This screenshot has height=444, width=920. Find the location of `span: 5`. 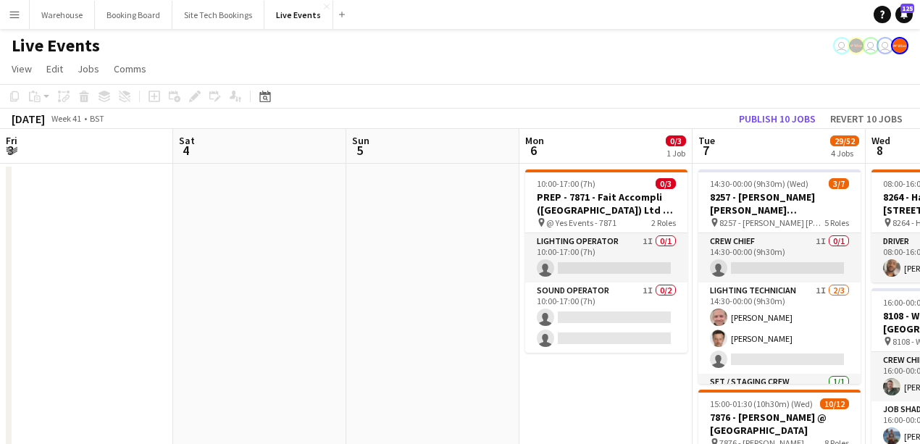

span: 5 is located at coordinates (359, 150).